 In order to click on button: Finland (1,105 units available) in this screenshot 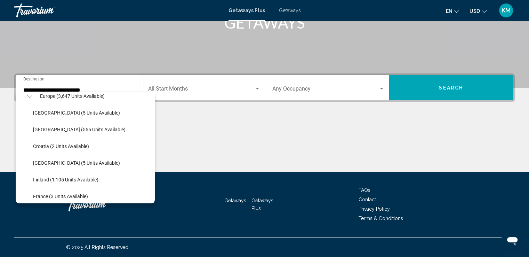, I will do `click(66, 179)`.